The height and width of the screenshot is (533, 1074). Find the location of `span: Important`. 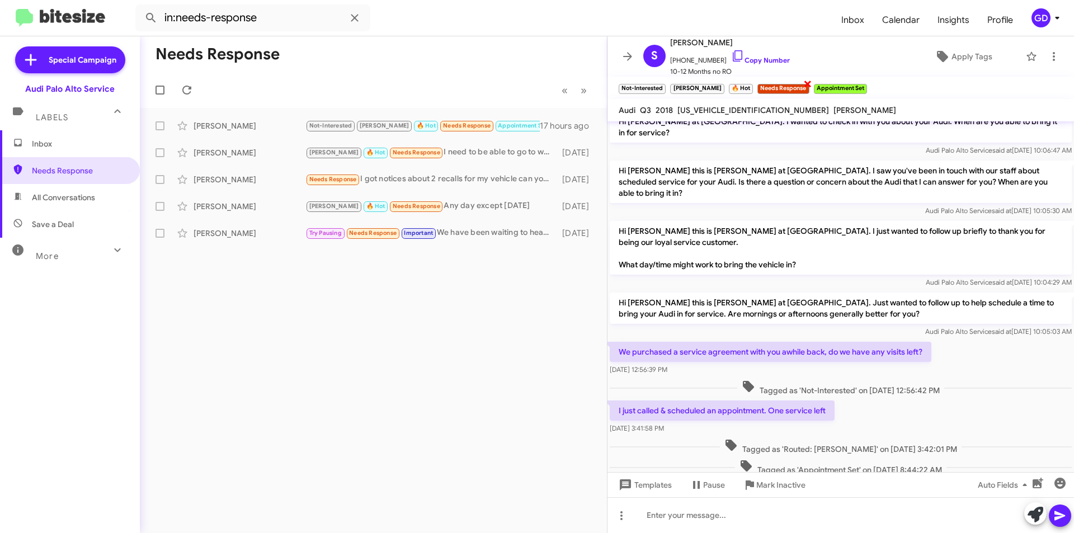

span: Important is located at coordinates (418, 233).